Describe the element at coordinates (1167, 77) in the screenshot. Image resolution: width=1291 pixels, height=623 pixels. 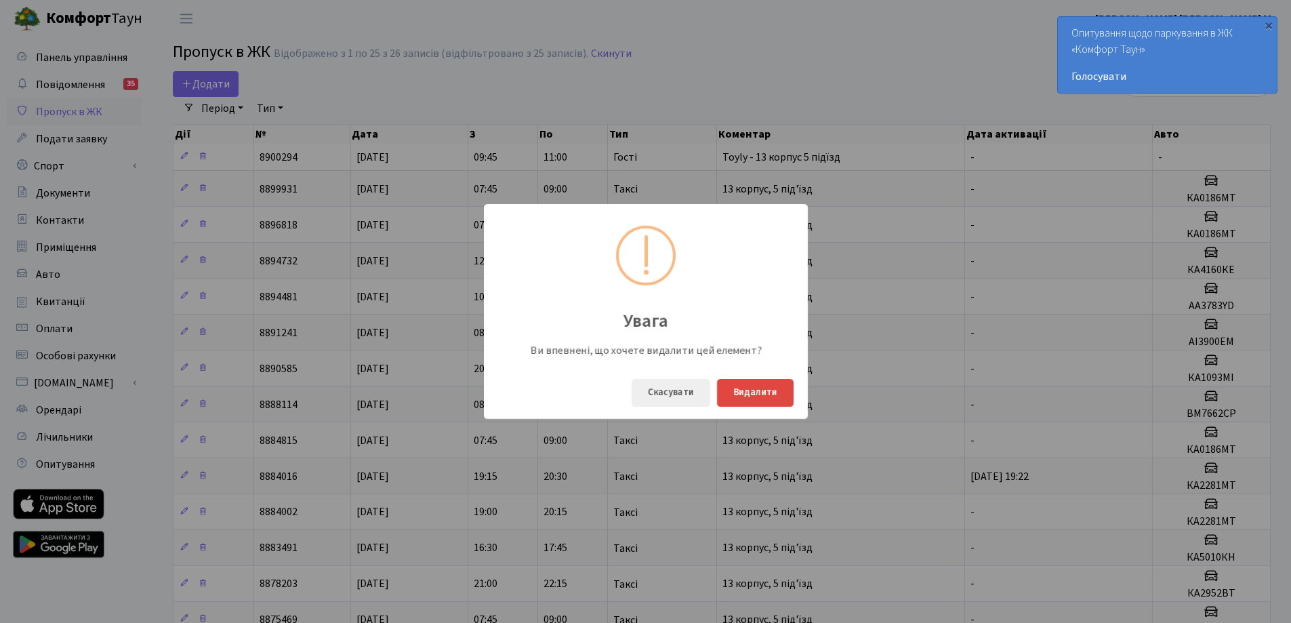
I see `a: Голосувати` at that location.